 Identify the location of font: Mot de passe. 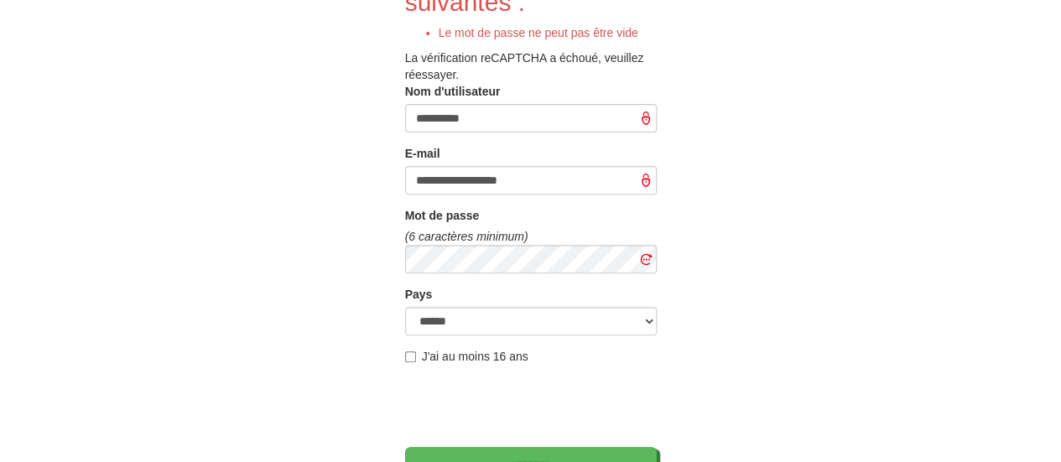
(442, 215).